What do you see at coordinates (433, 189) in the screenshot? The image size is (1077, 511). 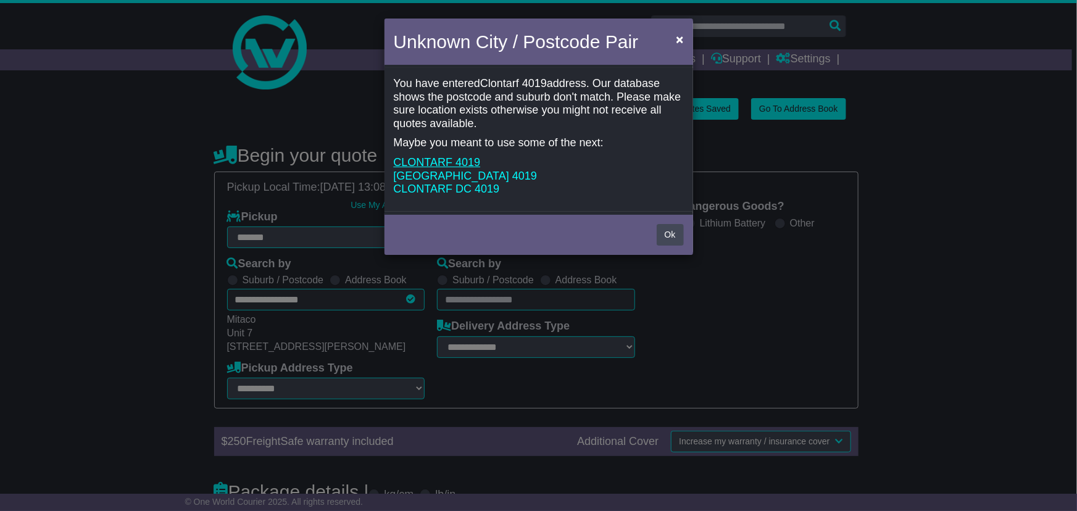 I see `span: CLONTARF DC` at bounding box center [433, 189].